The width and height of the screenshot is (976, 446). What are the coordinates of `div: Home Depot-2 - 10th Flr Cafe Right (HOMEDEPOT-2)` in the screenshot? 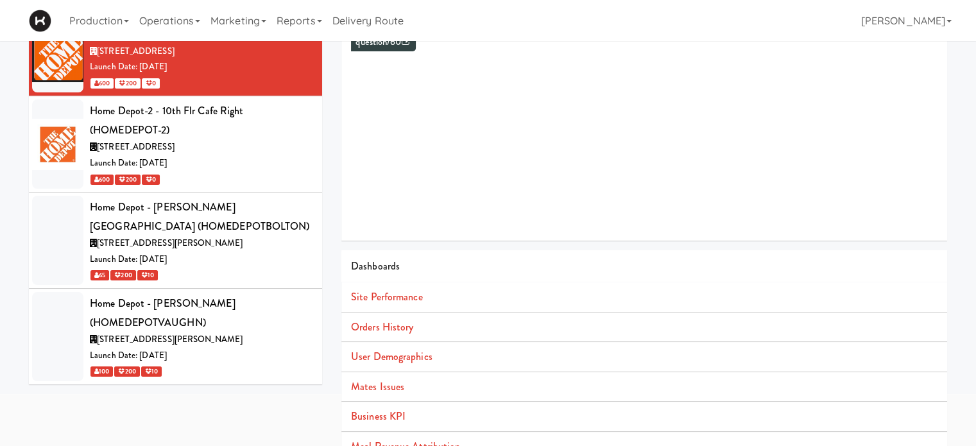 It's located at (201, 120).